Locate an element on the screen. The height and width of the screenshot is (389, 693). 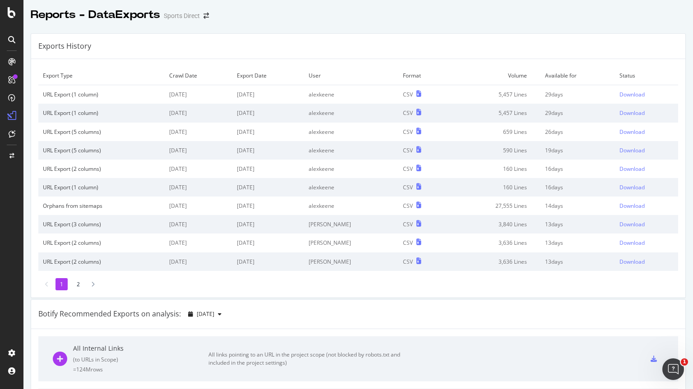
td: Export Type is located at coordinates (102, 76).